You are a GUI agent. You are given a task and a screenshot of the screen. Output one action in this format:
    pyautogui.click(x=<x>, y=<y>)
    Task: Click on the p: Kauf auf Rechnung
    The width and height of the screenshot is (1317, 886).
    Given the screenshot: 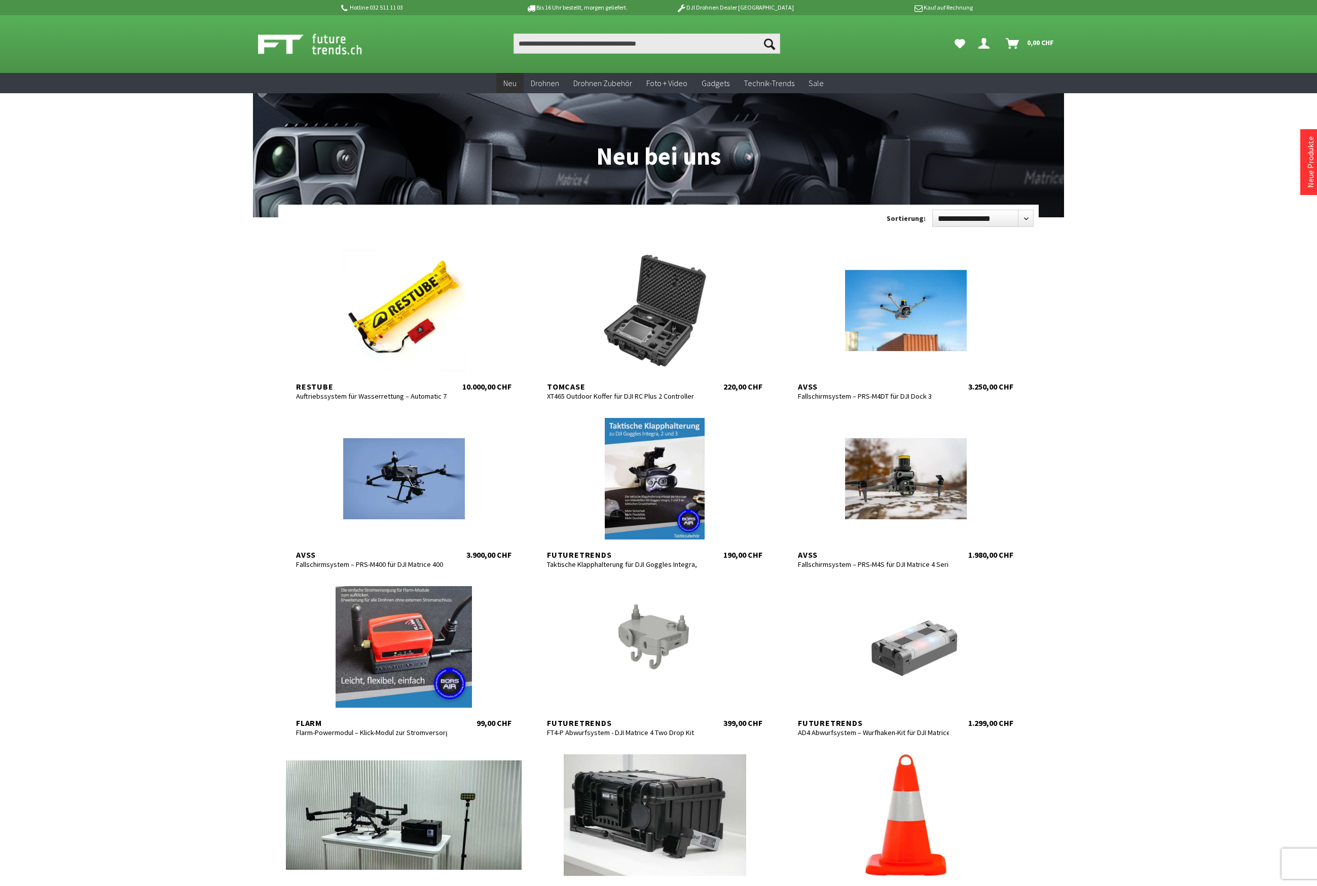 What is the action you would take?
    pyautogui.click(x=893, y=8)
    